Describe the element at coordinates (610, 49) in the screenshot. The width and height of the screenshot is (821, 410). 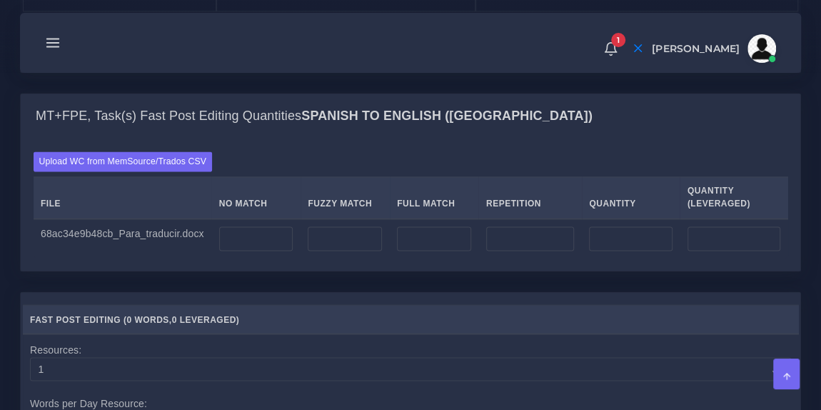
I see `a: 1` at that location.